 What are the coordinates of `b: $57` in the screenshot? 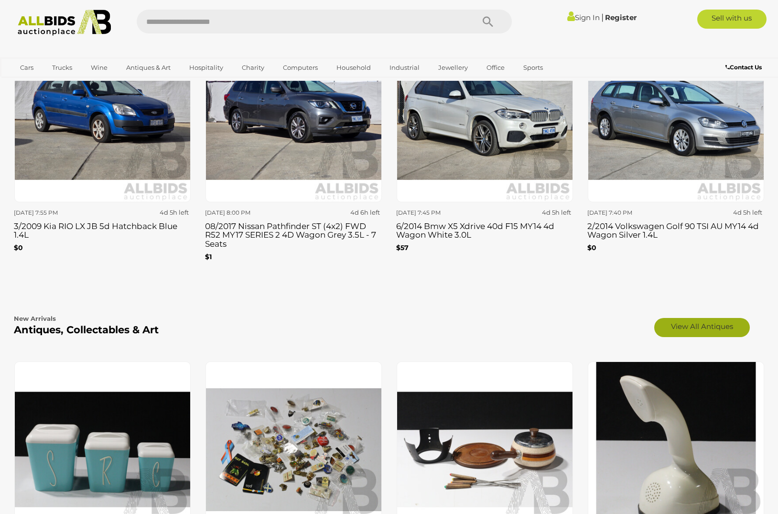 It's located at (402, 247).